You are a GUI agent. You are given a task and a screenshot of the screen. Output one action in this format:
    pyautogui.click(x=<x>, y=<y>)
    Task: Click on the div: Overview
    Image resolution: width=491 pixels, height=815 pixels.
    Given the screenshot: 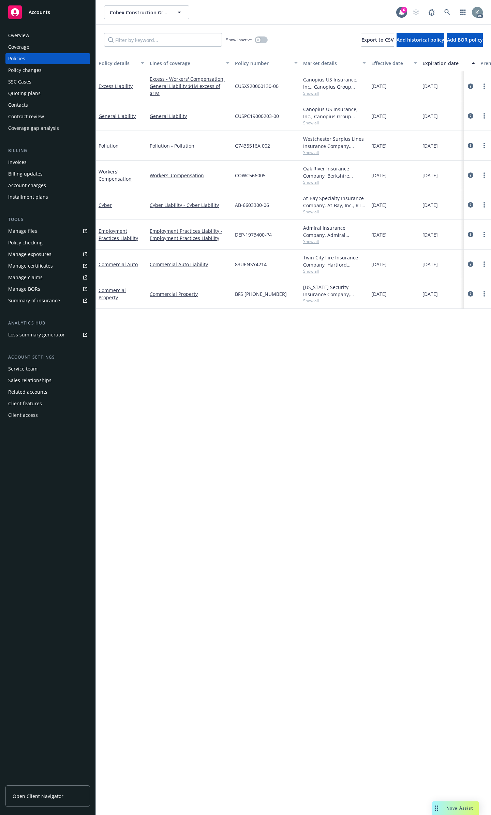 What is the action you would take?
    pyautogui.click(x=19, y=35)
    